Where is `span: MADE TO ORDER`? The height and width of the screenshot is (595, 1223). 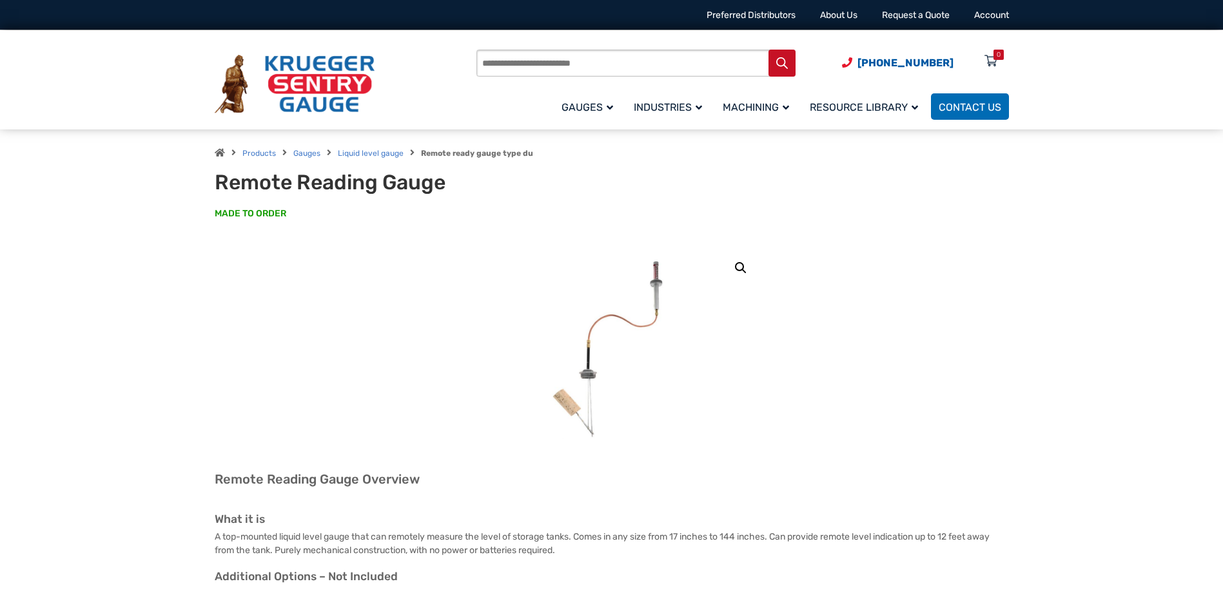
span: MADE TO ORDER is located at coordinates (250, 214).